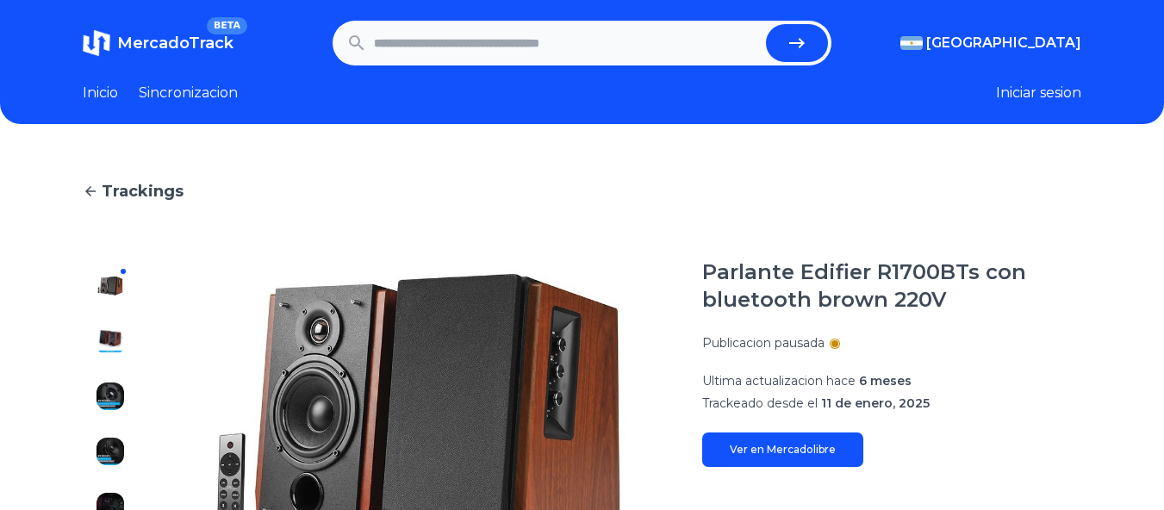 The width and height of the screenshot is (1164, 510). I want to click on h1: Parlante Edifier R1700BTs con bluetooth brown 220V, so click(892, 286).